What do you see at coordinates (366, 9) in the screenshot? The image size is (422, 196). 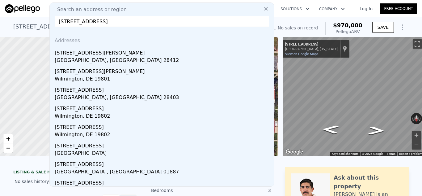 I see `a: Log In` at bounding box center [366, 9].